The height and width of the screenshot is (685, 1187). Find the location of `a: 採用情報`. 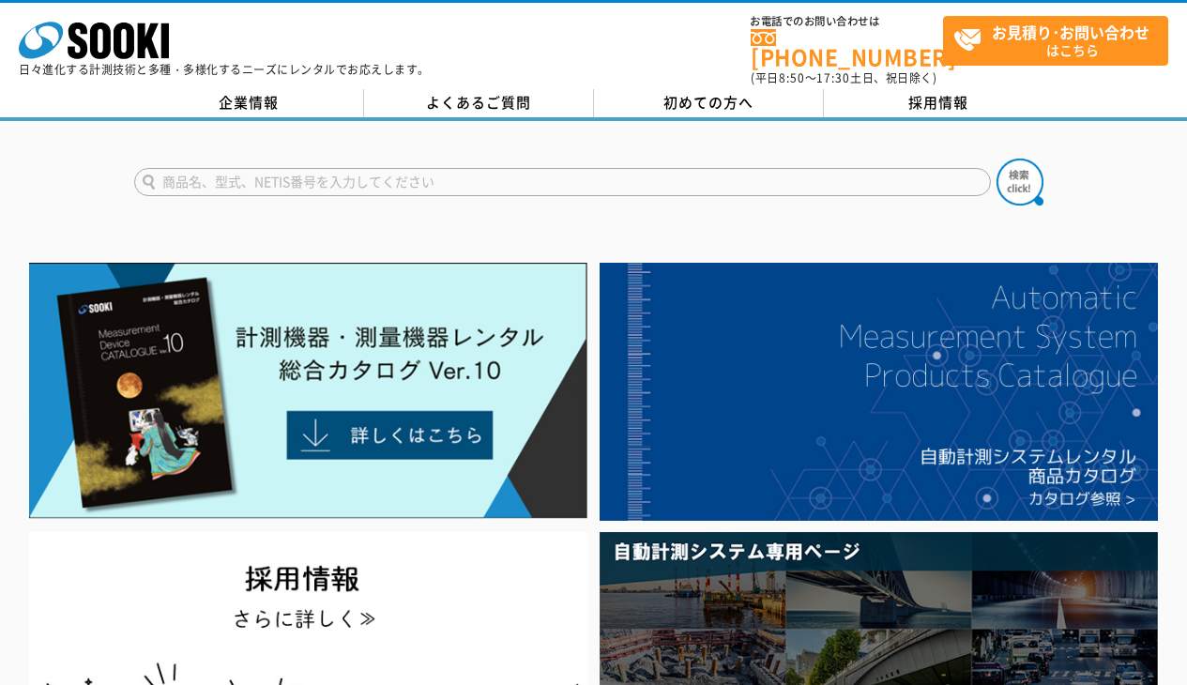

a: 採用情報 is located at coordinates (938, 103).